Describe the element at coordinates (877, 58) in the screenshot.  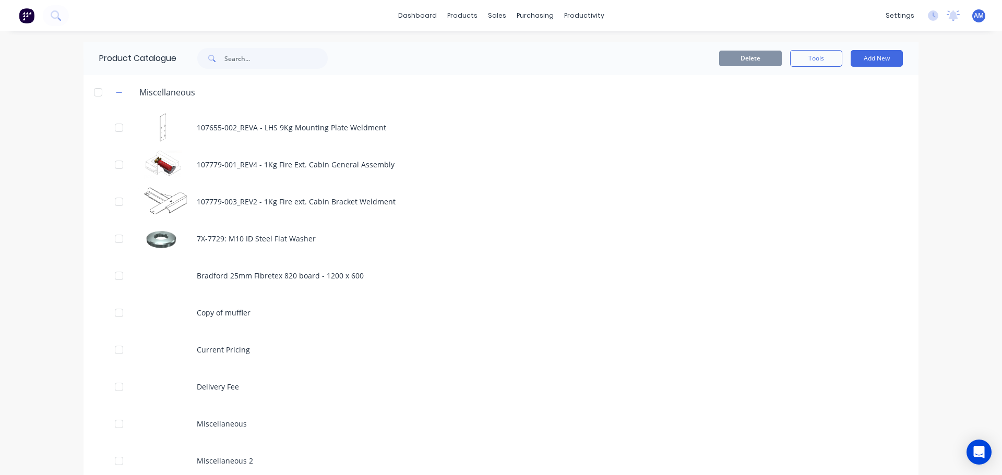
I see `button: Add New` at that location.